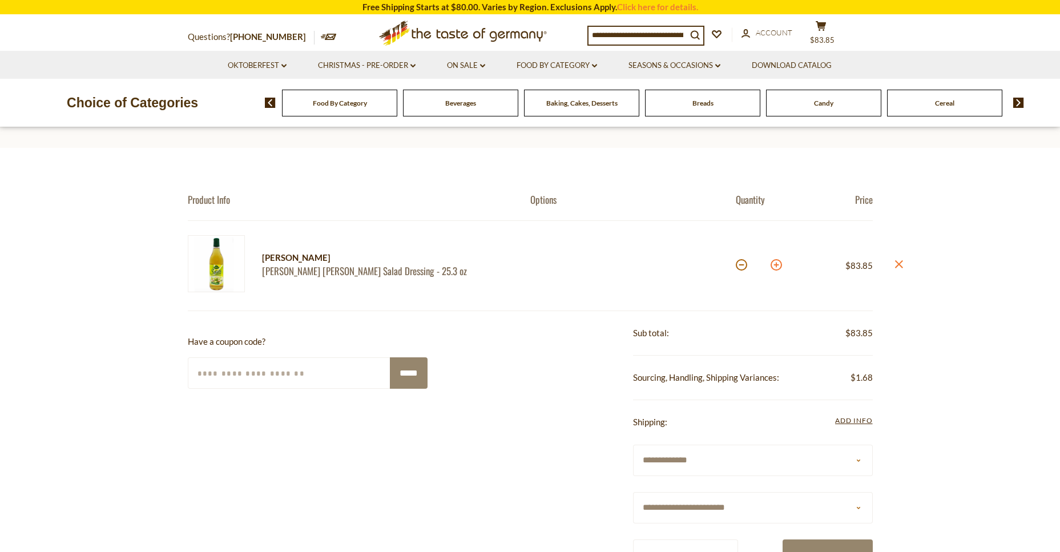 The image size is (1060, 552). Describe the element at coordinates (582, 103) in the screenshot. I see `a: Baking, Cakes, Desserts` at that location.